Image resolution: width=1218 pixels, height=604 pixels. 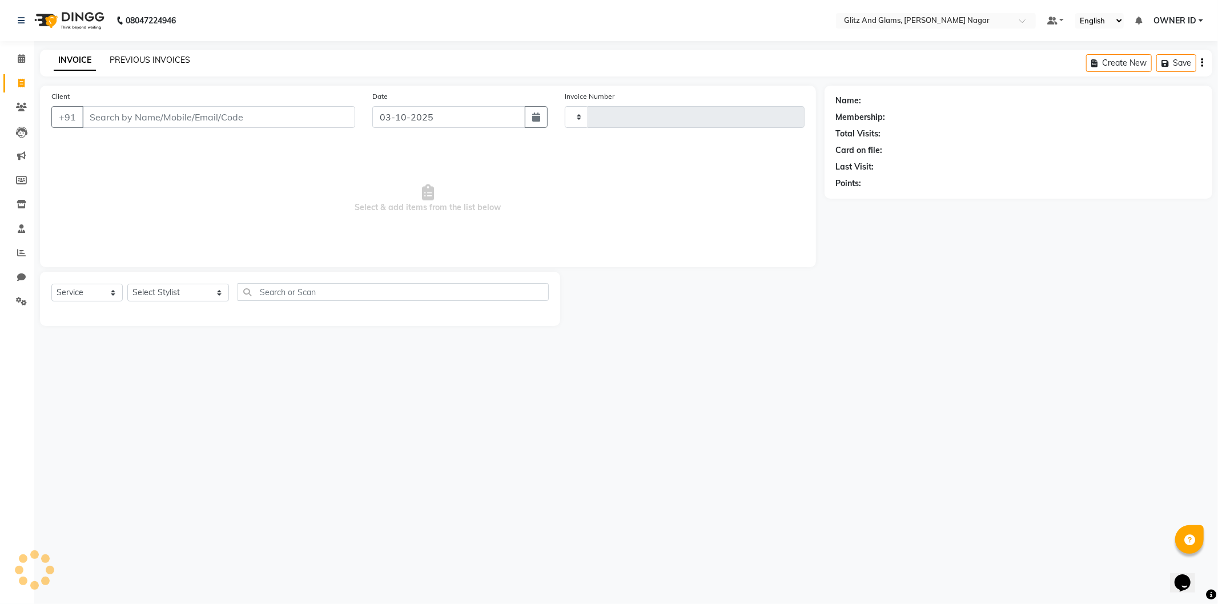 What do you see at coordinates (1175, 21) in the screenshot?
I see `span: OWNER ID` at bounding box center [1175, 21].